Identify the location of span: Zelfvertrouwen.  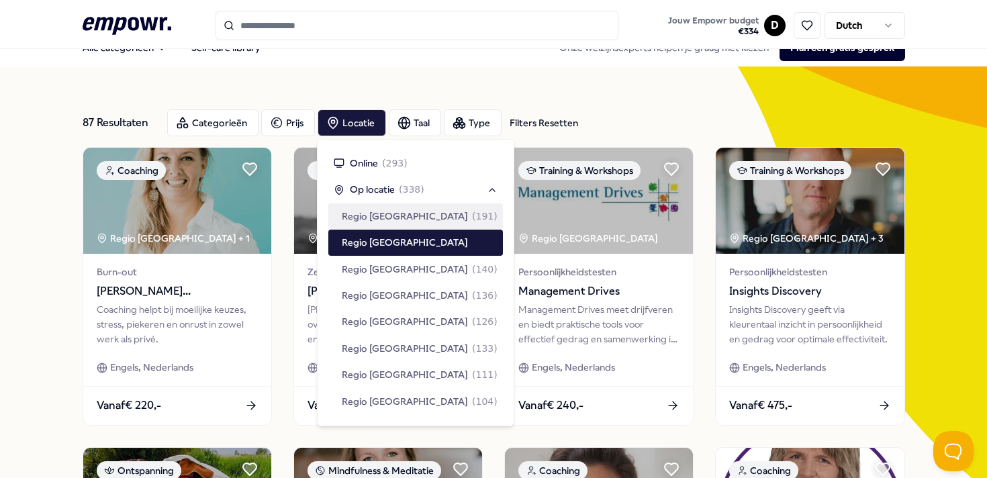
(388, 272).